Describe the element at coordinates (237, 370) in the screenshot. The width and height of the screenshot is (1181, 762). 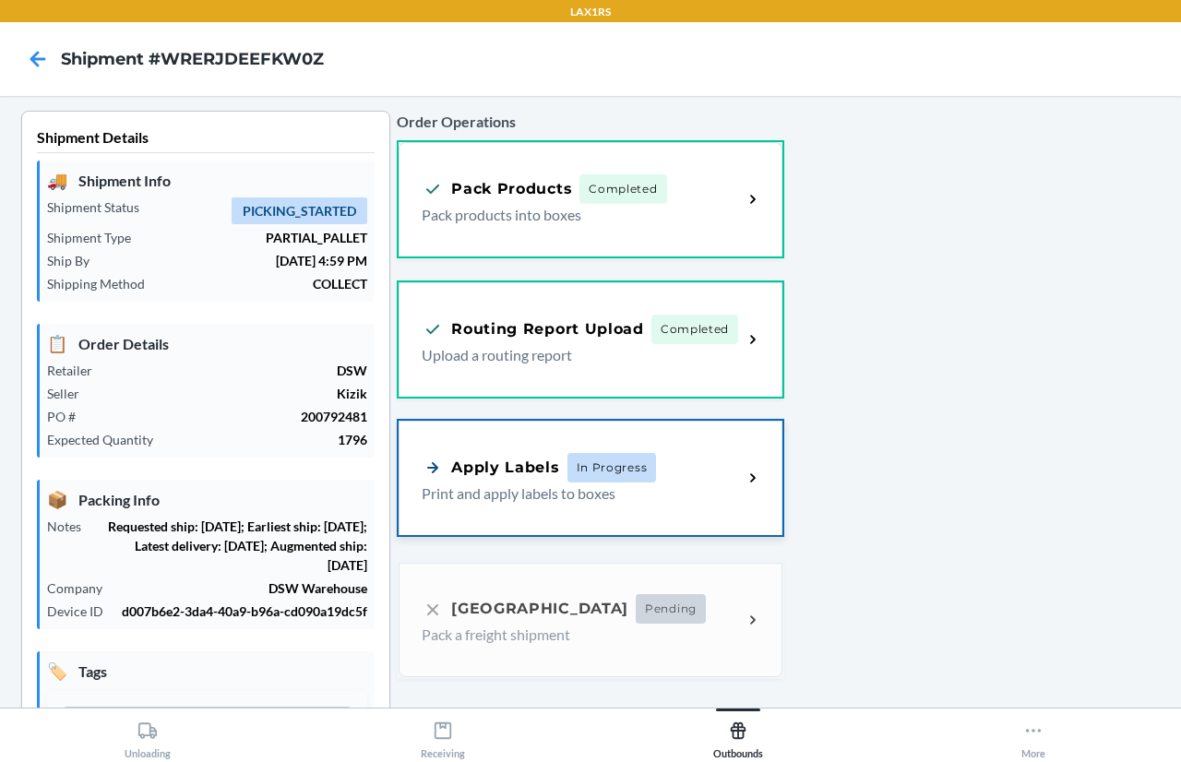
I see `p: DSW` at that location.